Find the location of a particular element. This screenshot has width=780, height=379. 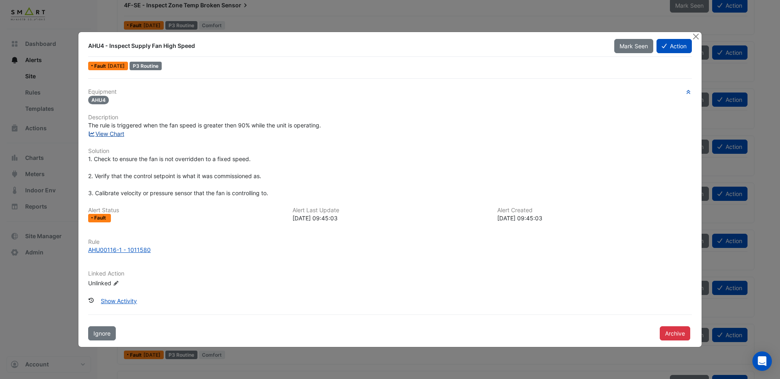

span: Thu 04-Sep-2025 09:45 IST is located at coordinates (116, 66).